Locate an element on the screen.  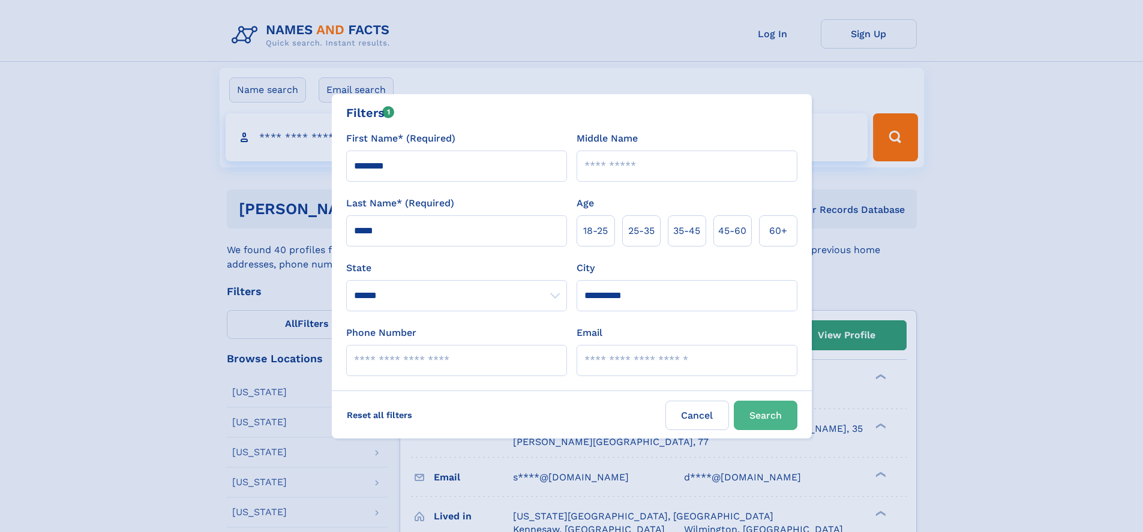
span: 60+ is located at coordinates (778, 231).